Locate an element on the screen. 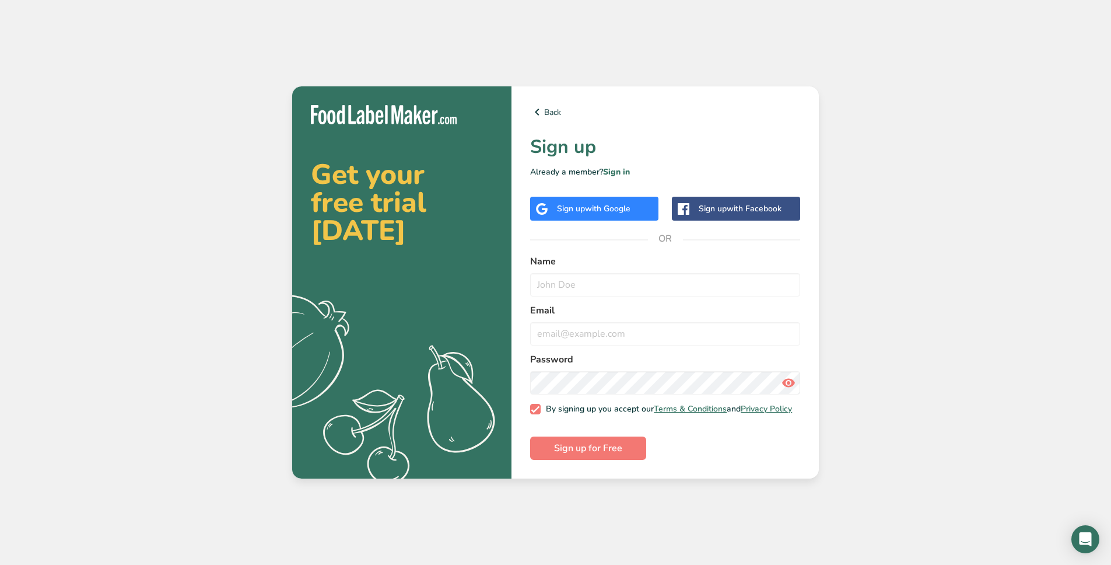  h1: Sign up is located at coordinates (665, 147).